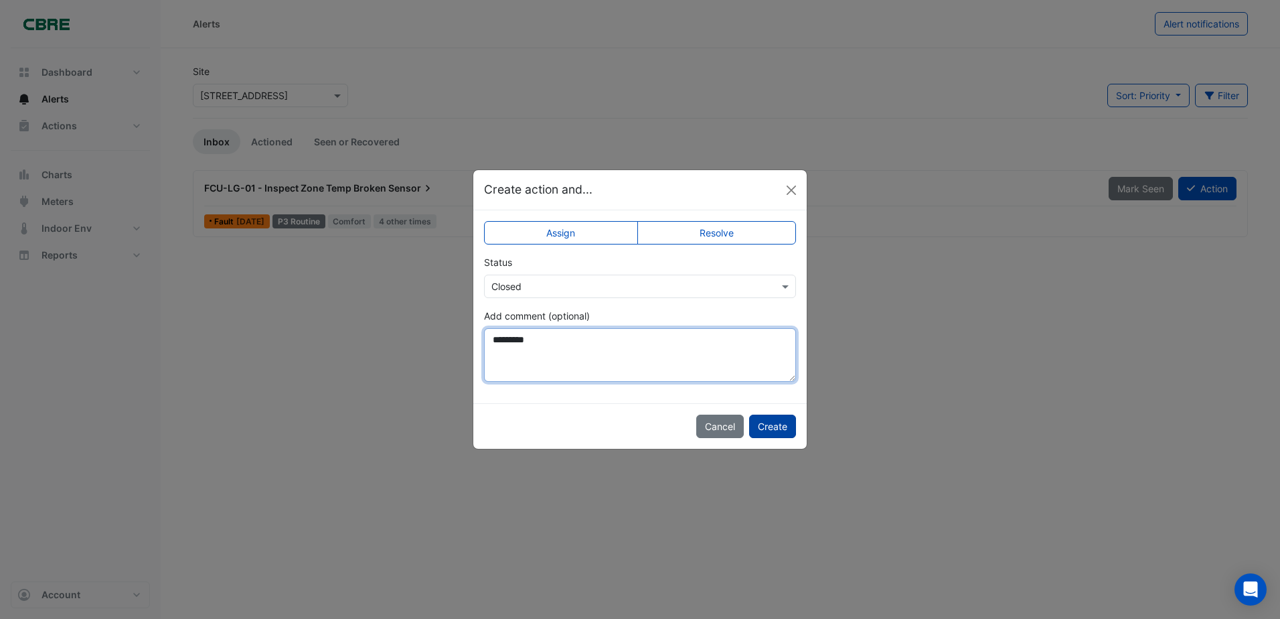 The height and width of the screenshot is (619, 1280). I want to click on button: Create, so click(773, 426).